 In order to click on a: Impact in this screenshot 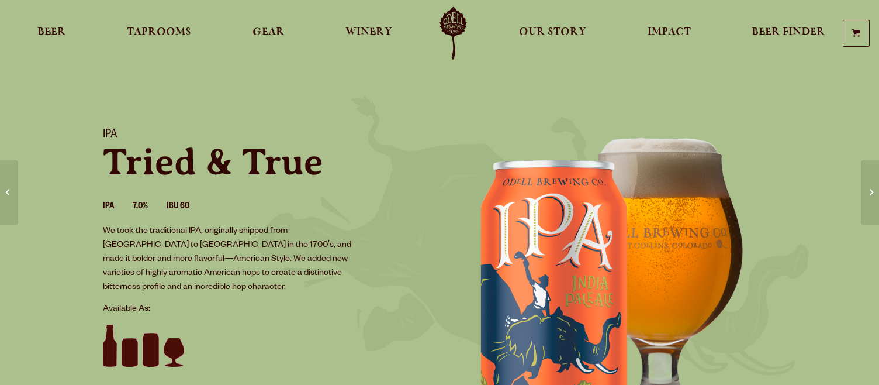, I will do `click(669, 33)`.